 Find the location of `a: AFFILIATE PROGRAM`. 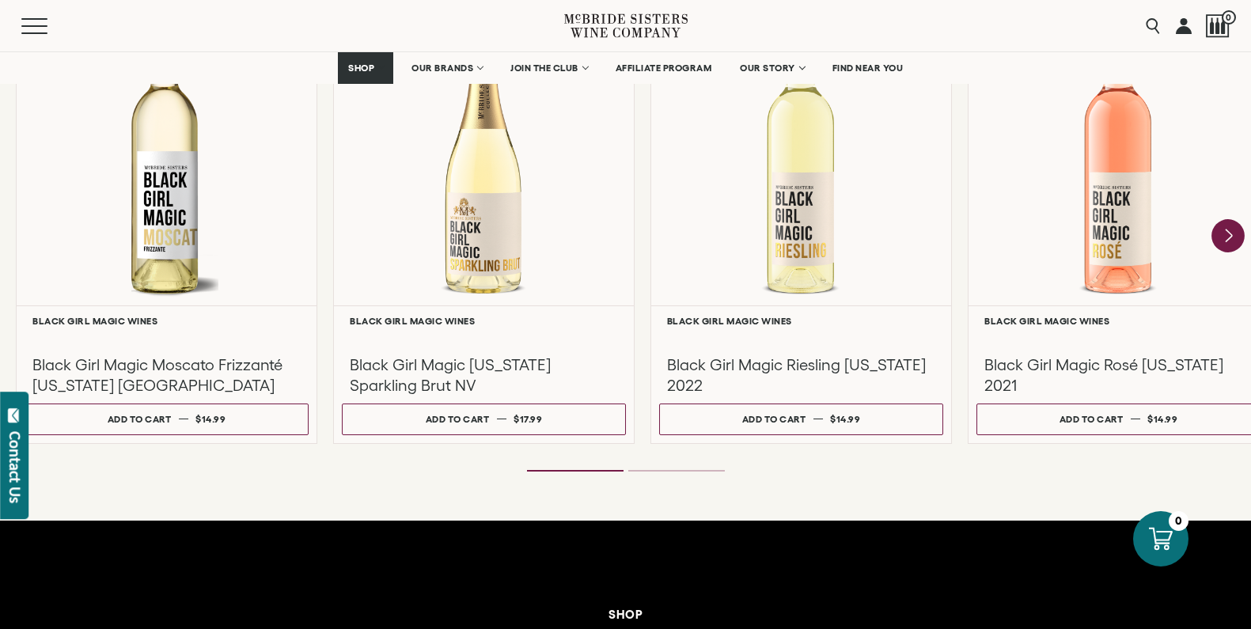

a: AFFILIATE PROGRAM is located at coordinates (664, 68).